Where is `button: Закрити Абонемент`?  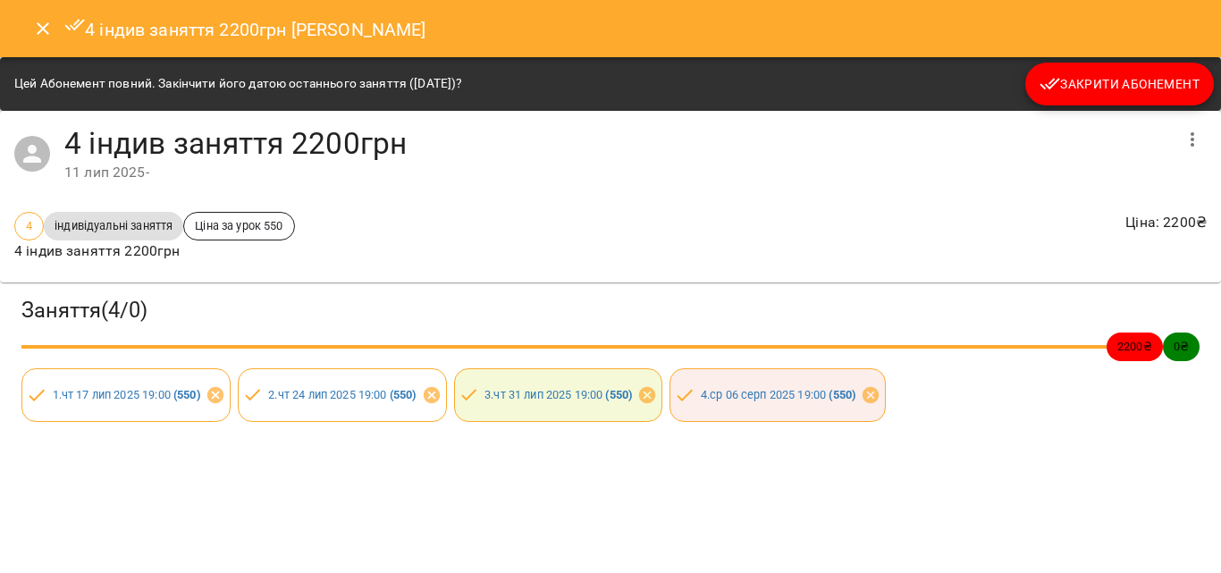 button: Закрити Абонемент is located at coordinates (1119, 84).